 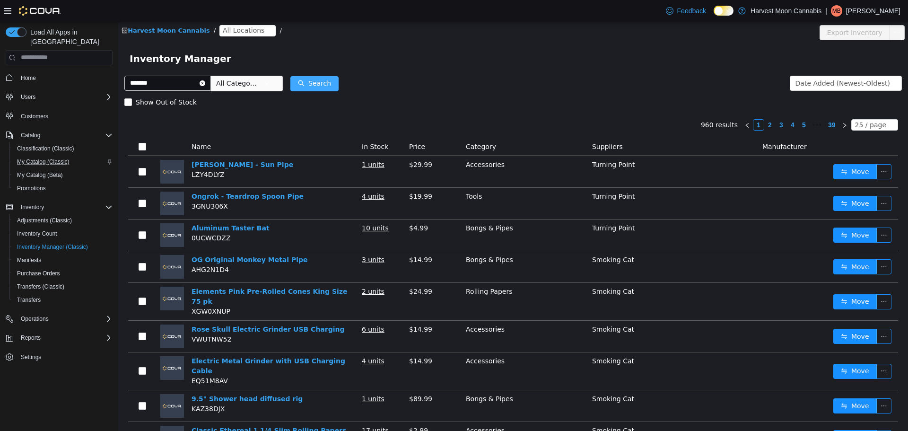 What do you see at coordinates (31, 188) in the screenshot?
I see `a: Promotions` at bounding box center [31, 188].